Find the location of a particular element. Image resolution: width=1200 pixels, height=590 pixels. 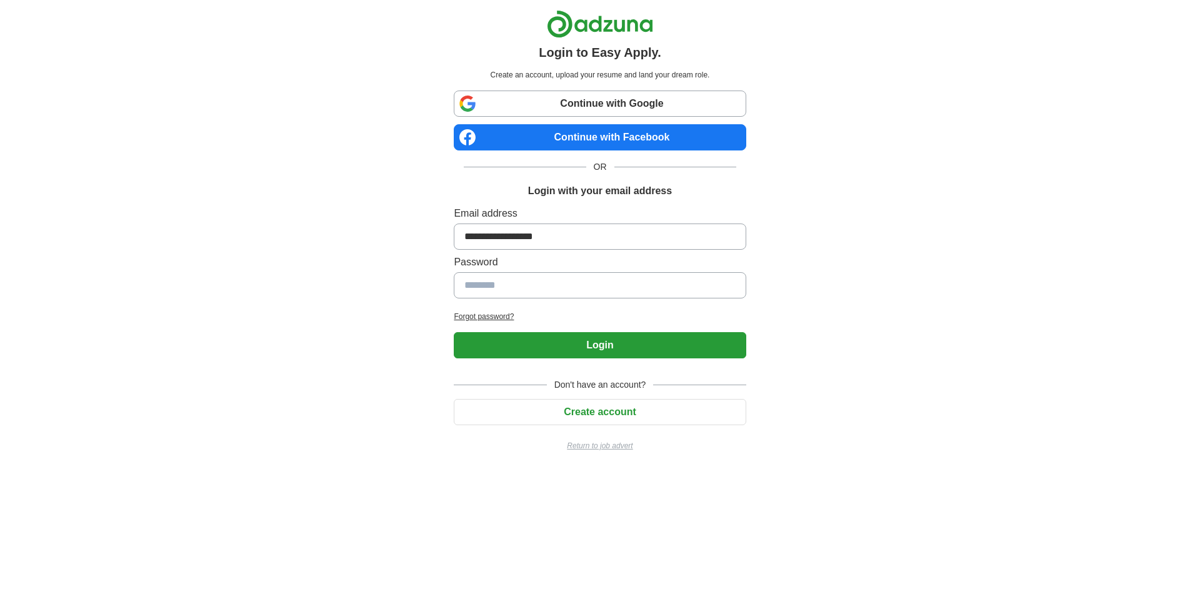

h1: Login to Easy Apply. is located at coordinates (600, 52).